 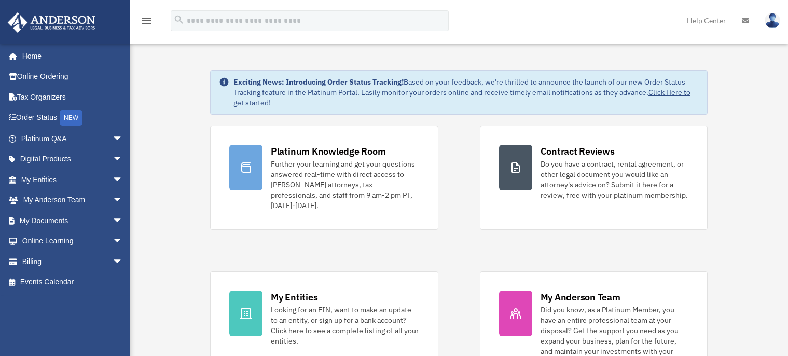 I want to click on a: Platinum Q&Aarrow_drop_down, so click(x=73, y=138).